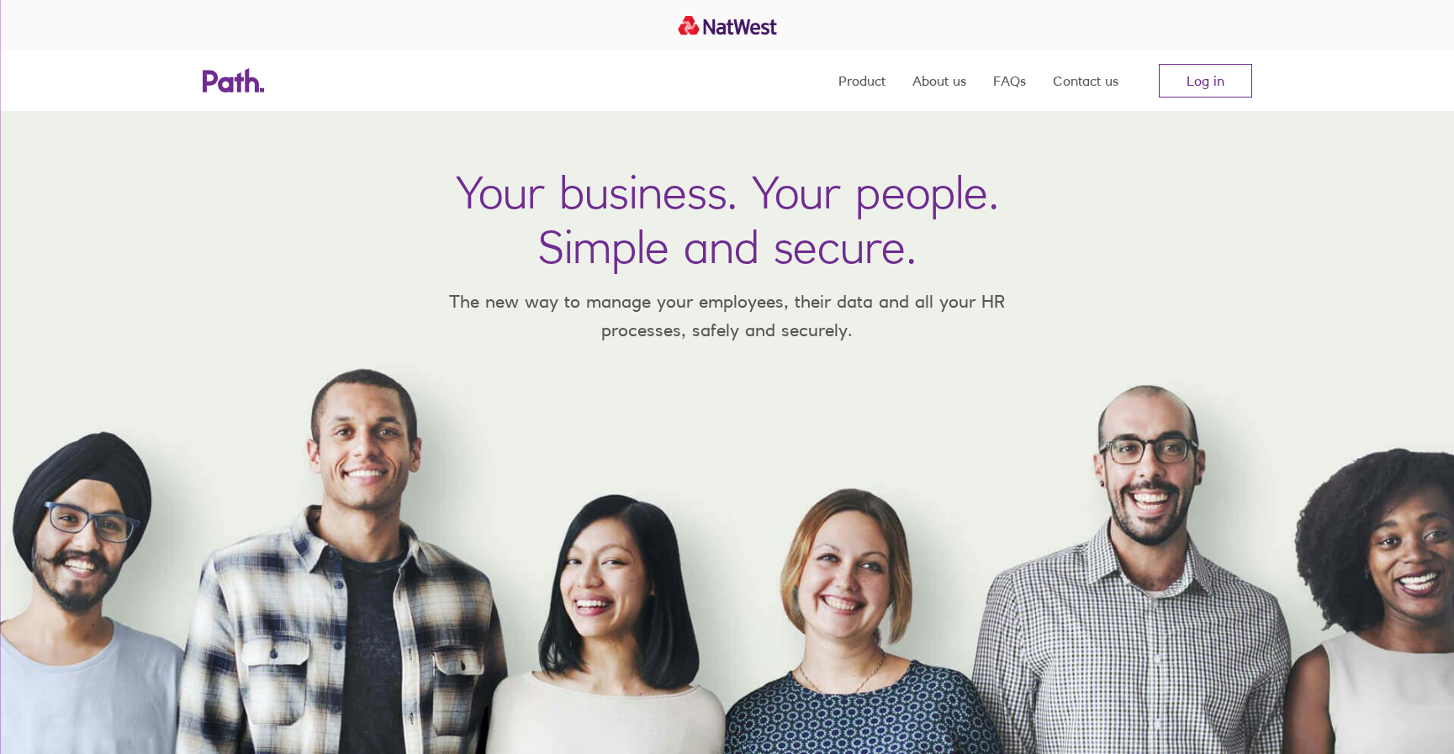 The image size is (1454, 754). What do you see at coordinates (862, 81) in the screenshot?
I see `a: Product` at bounding box center [862, 81].